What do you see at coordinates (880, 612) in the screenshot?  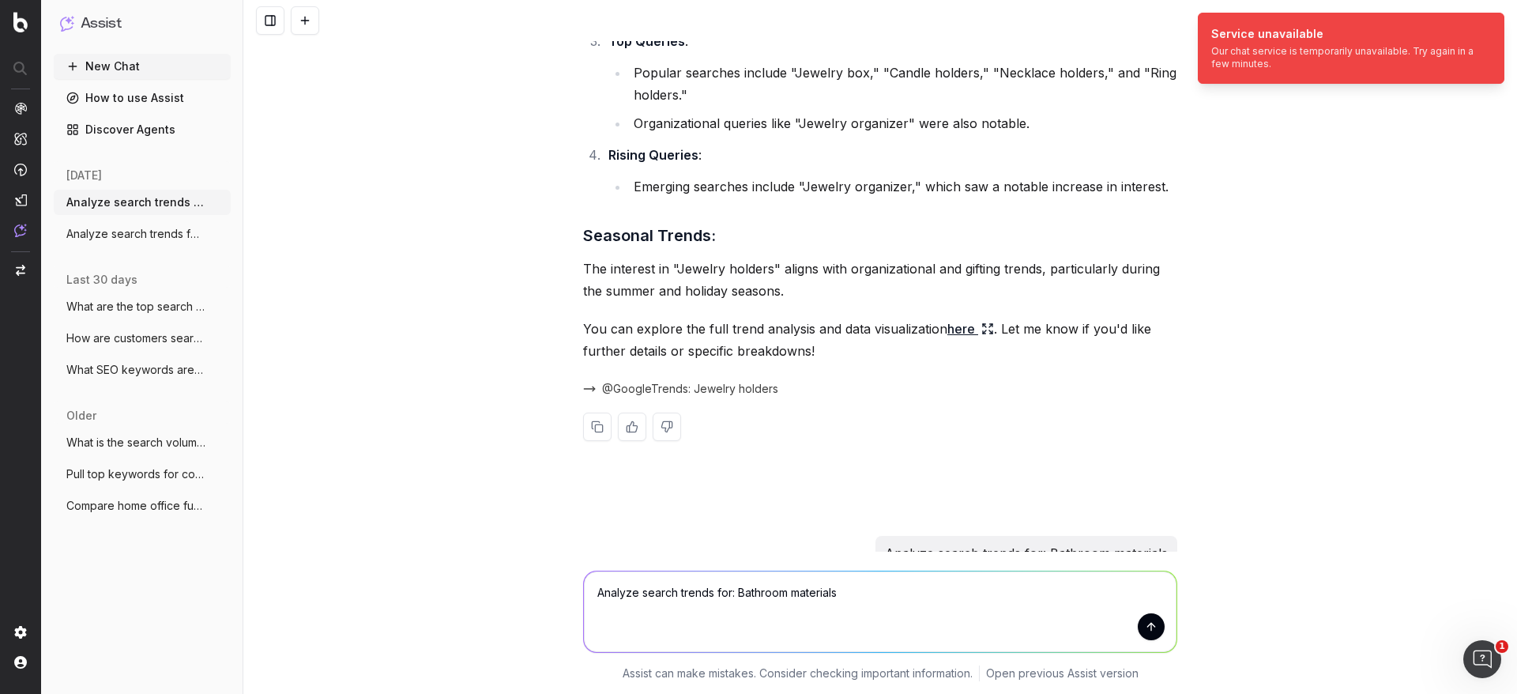 I see `textarea: Analyze search trends for: Bathroom materials` at bounding box center [880, 612].